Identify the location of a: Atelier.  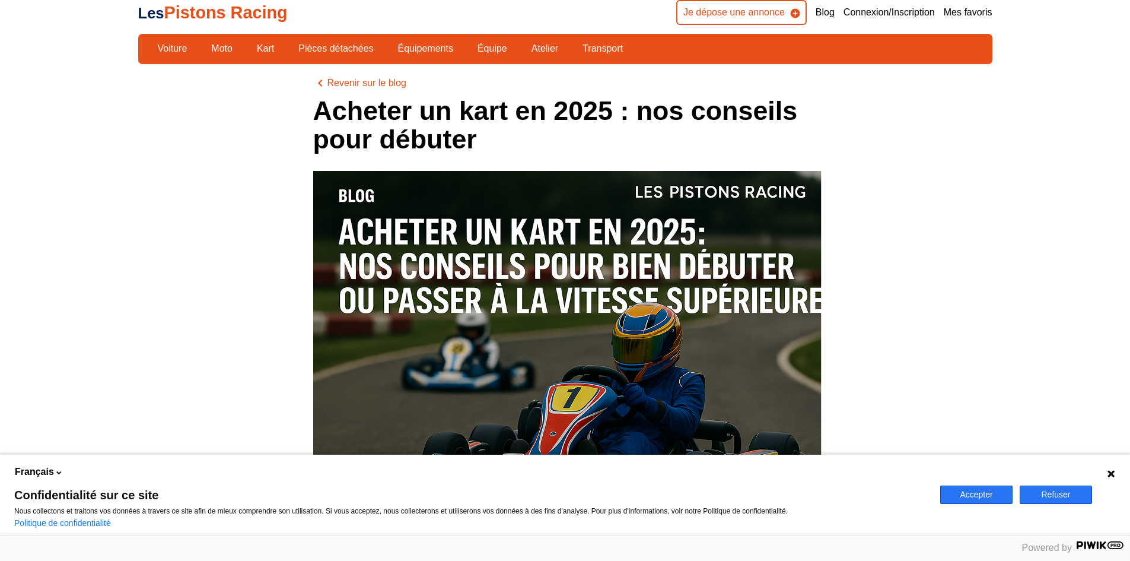
(545, 49).